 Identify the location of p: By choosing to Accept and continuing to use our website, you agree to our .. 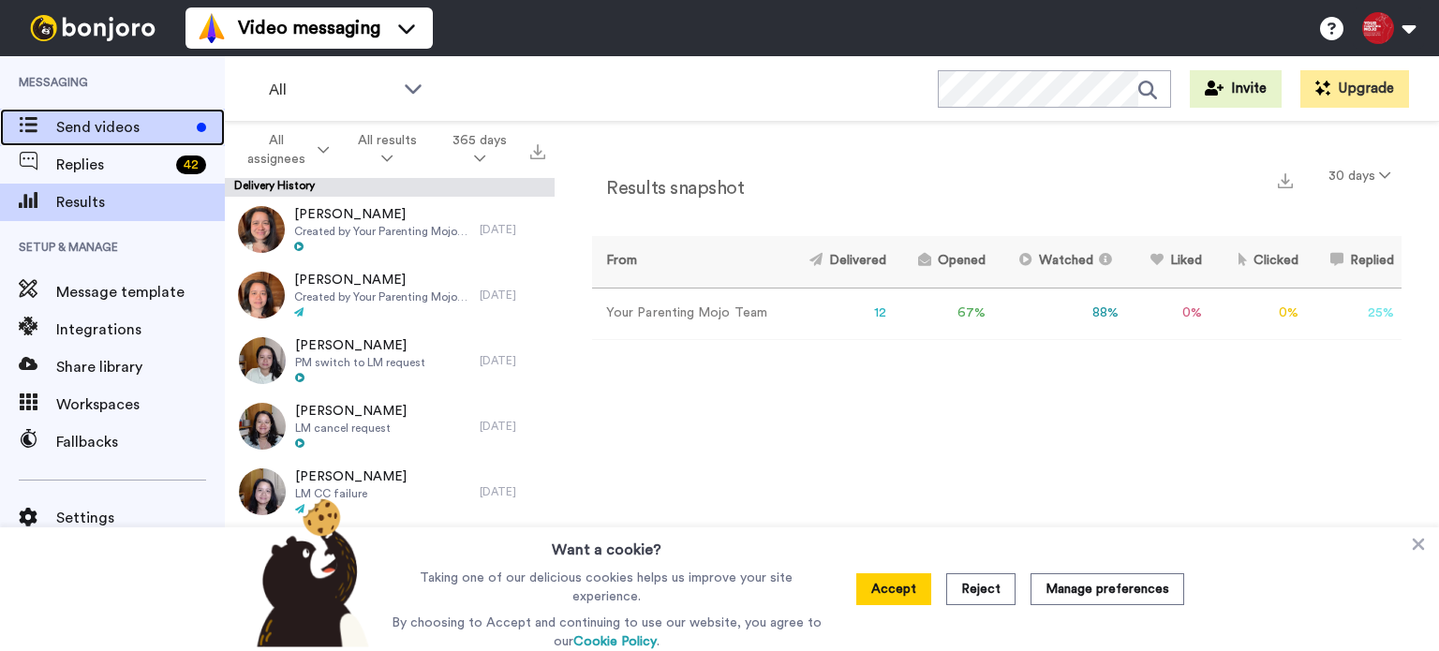
(606, 632).